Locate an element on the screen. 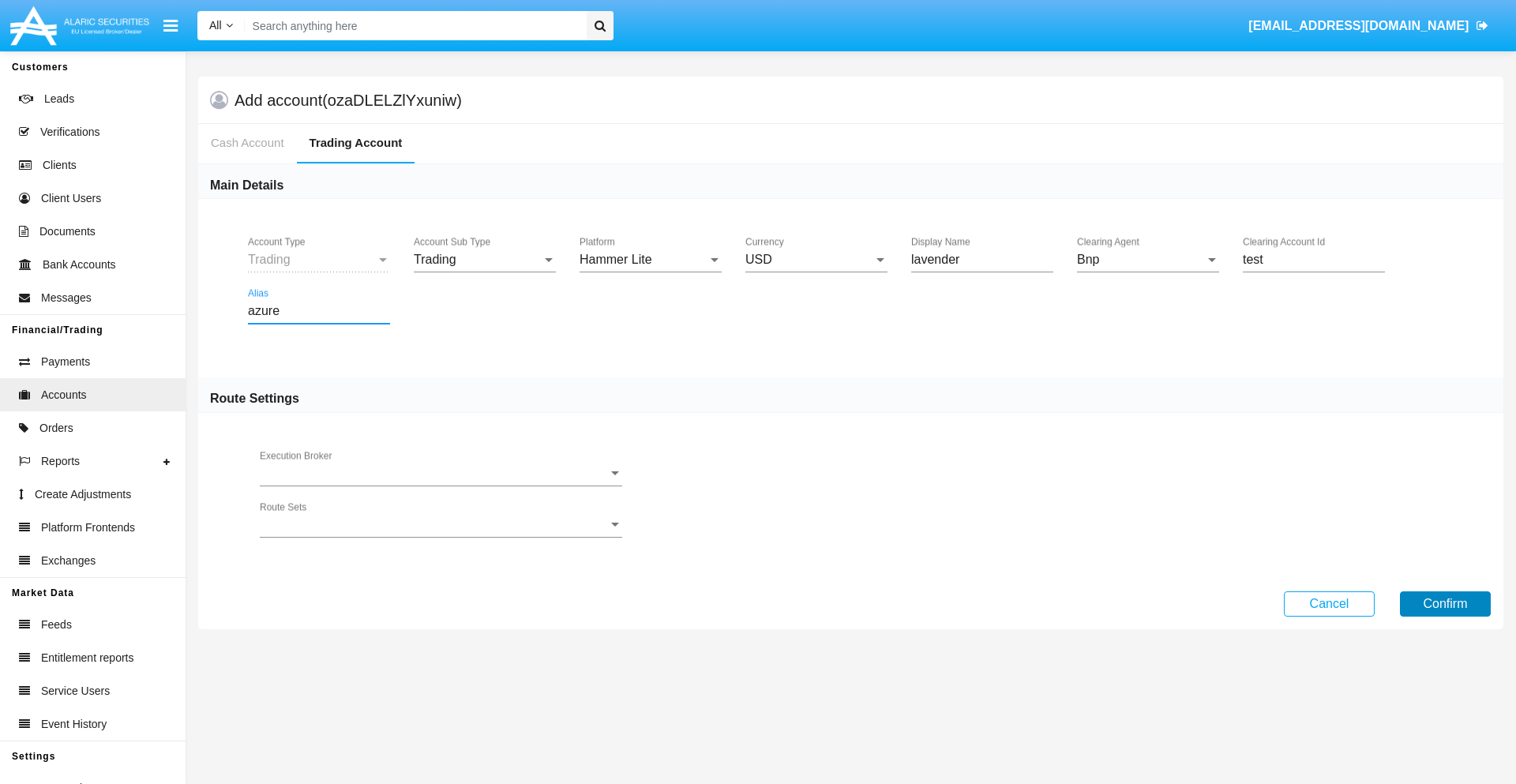 Image resolution: width=1516 pixels, height=784 pixels. span: Hammer Lite is located at coordinates (616, 258).